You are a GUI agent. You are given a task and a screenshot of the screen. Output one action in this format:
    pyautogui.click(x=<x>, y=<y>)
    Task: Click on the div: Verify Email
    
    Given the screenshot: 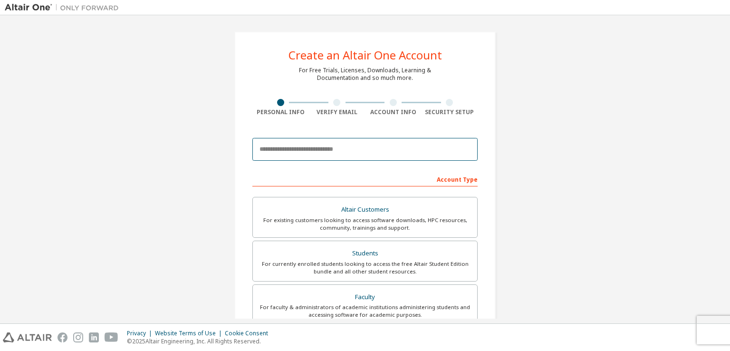 What is the action you would take?
    pyautogui.click(x=337, y=112)
    